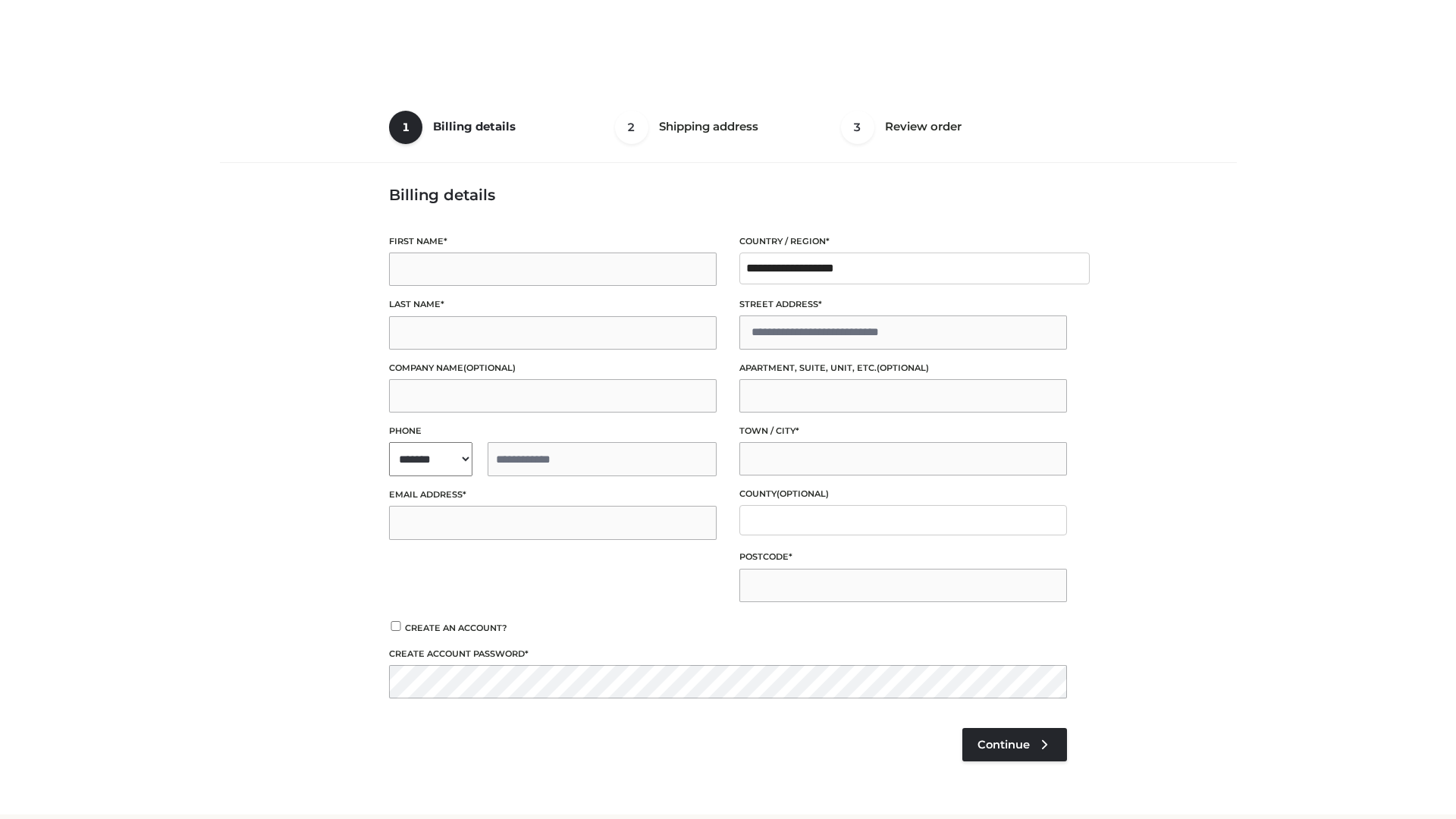 This screenshot has height=819, width=1456. Describe the element at coordinates (903, 556) in the screenshot. I see `label: Postcode` at that location.